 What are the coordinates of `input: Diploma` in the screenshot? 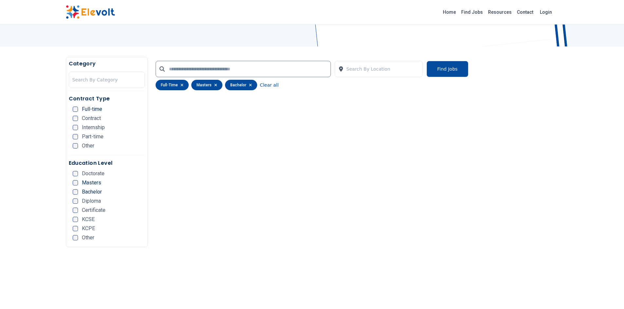 It's located at (75, 201).